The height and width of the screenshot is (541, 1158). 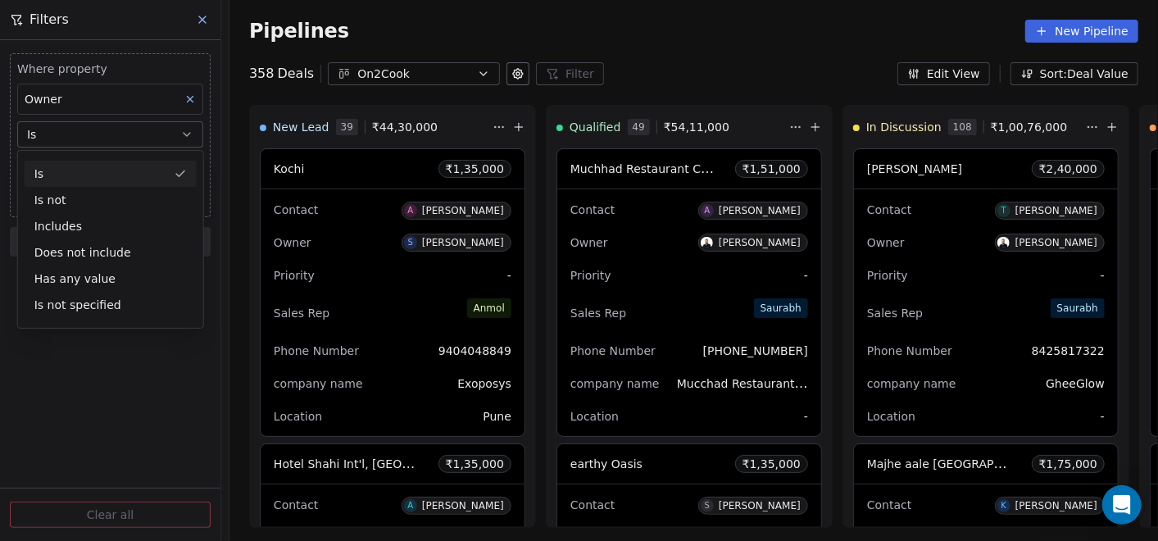 I want to click on span: ₹ 1,51,000, so click(x=771, y=169).